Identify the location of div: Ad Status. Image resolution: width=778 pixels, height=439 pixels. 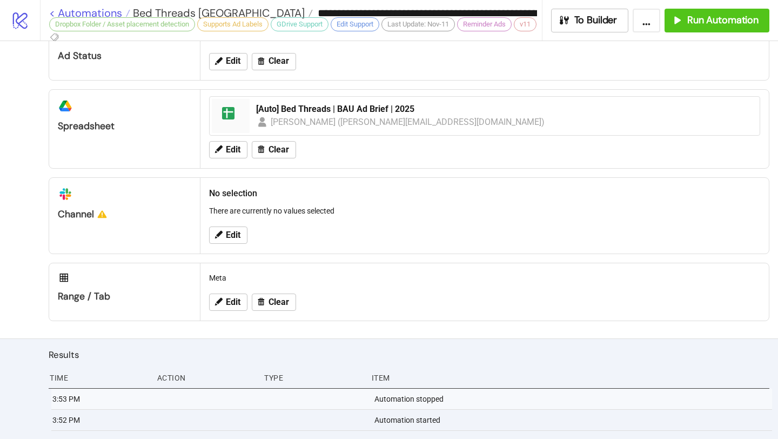
(124, 56).